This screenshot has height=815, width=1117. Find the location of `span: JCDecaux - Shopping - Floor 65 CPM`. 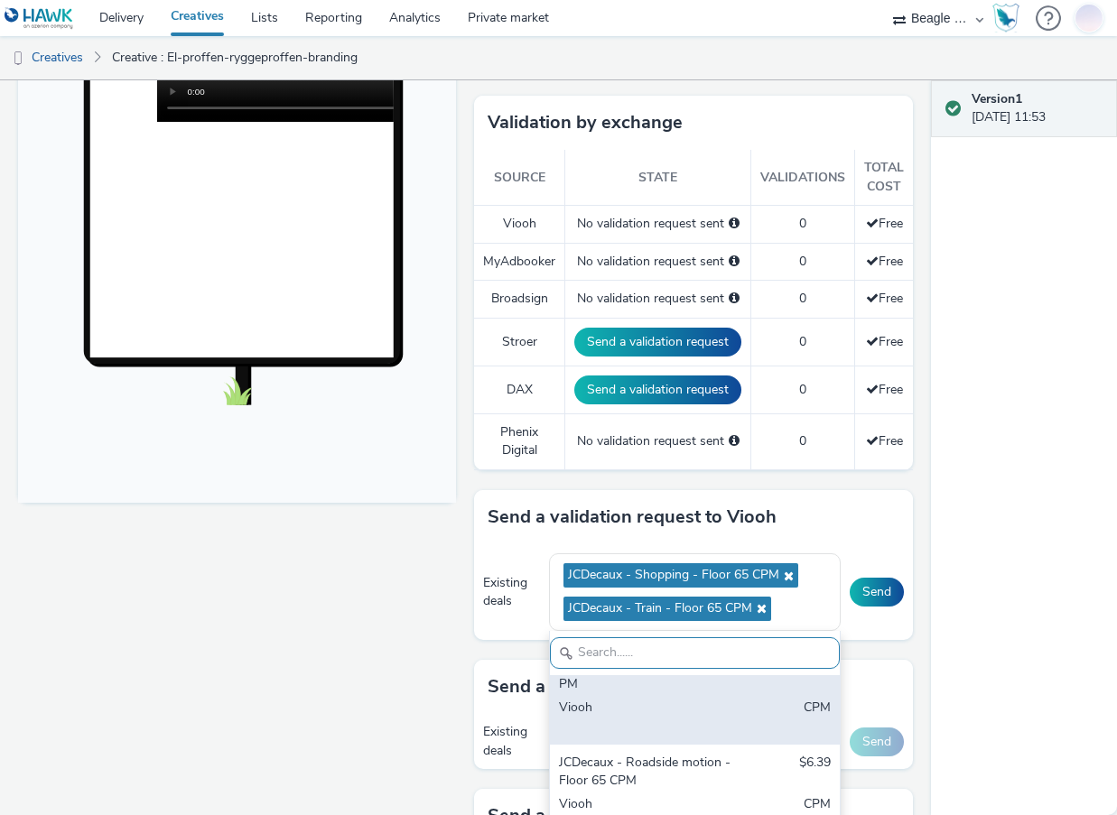

span: JCDecaux - Shopping - Floor 65 CPM is located at coordinates (673, 575).